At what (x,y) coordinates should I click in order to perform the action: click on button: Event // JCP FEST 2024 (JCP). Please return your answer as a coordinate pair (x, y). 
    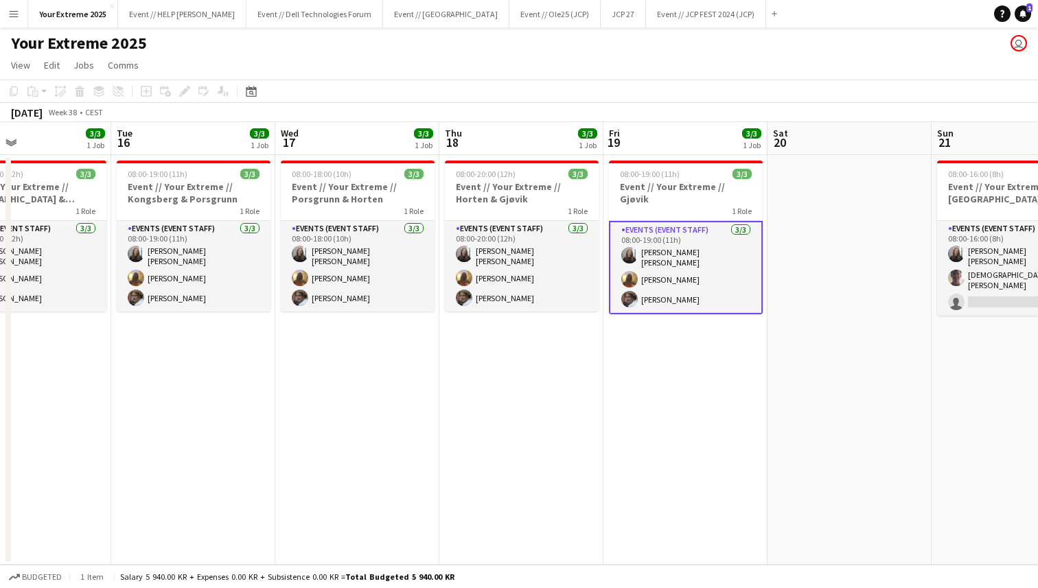
    Looking at the image, I should click on (706, 14).